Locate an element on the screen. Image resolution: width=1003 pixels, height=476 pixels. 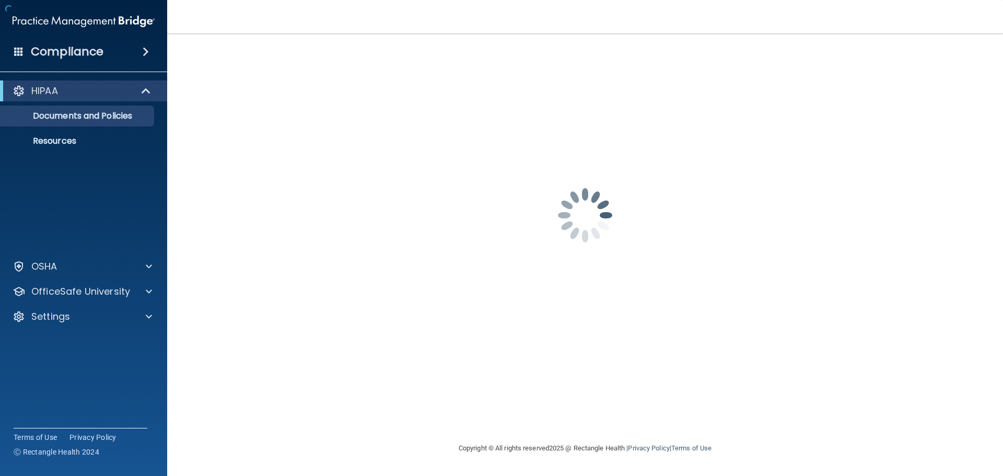
a: OfficeSafe University is located at coordinates (82, 291).